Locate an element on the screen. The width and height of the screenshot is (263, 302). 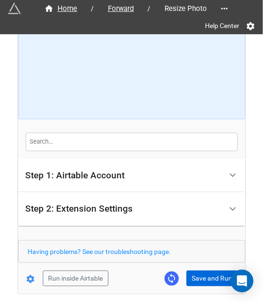
div: Home is located at coordinates (61, 9).